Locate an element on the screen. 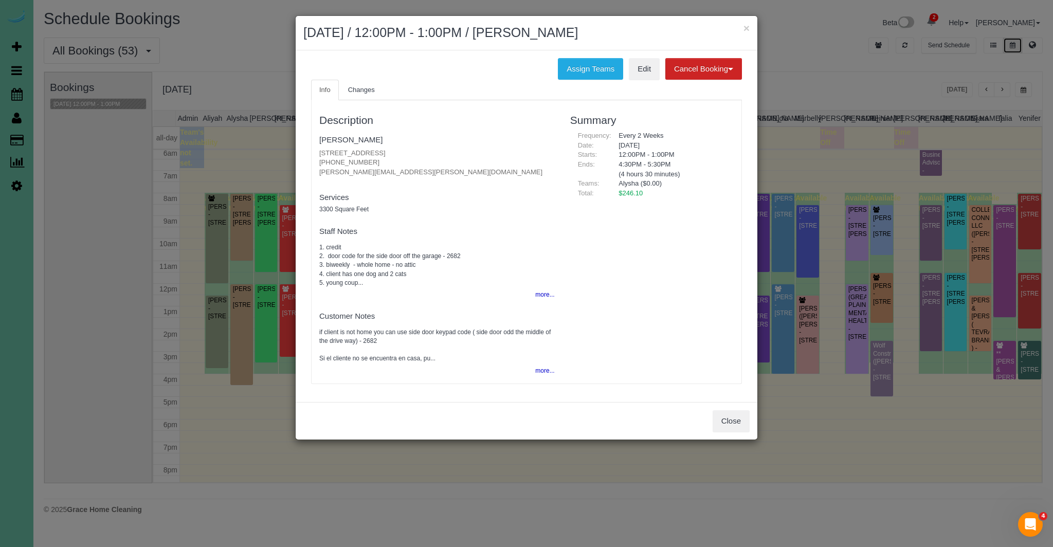  h4: Customer Notes is located at coordinates (437, 316).